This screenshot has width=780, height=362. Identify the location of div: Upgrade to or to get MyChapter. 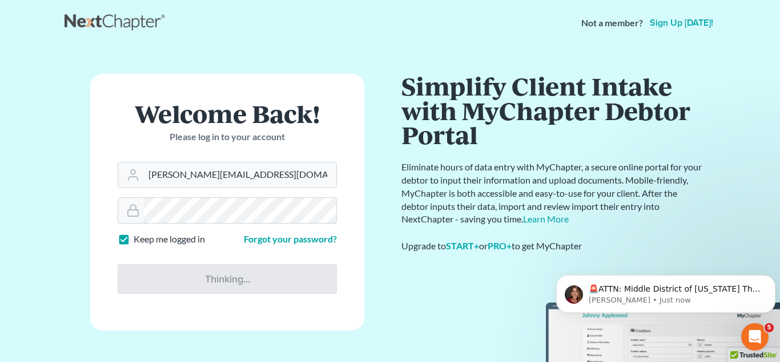
(553, 246).